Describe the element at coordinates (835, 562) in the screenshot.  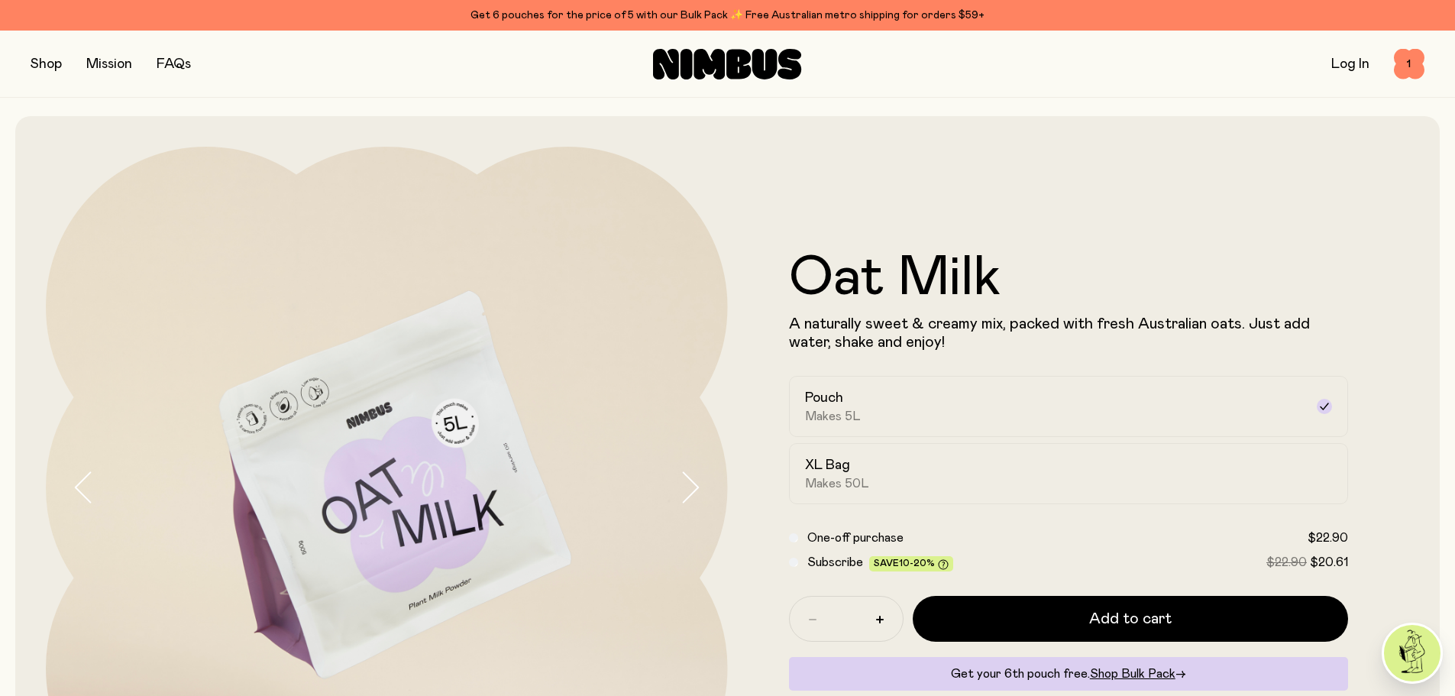
I see `span: Subscribe` at that location.